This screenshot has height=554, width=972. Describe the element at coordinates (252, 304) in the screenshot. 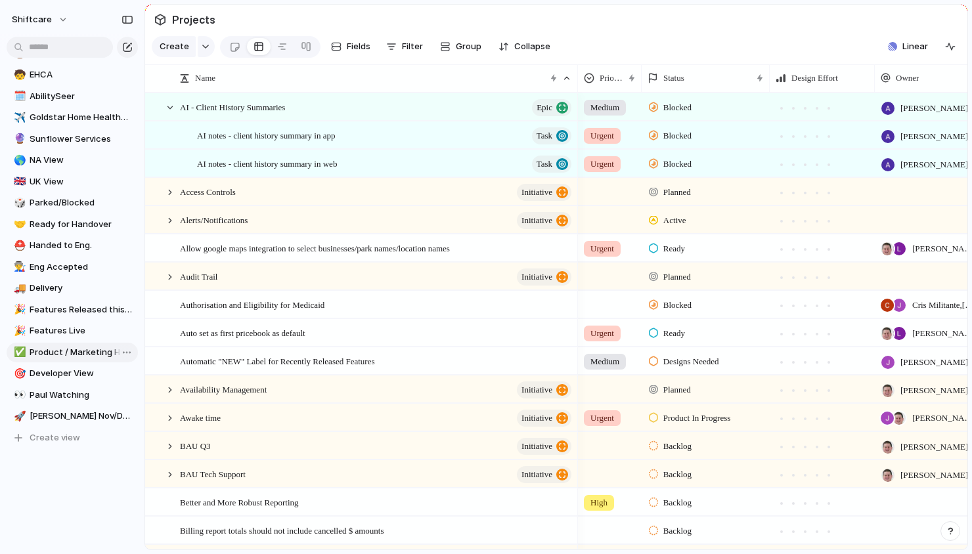

I see `span: Authorisation and Eligibility for Medicaid` at that location.